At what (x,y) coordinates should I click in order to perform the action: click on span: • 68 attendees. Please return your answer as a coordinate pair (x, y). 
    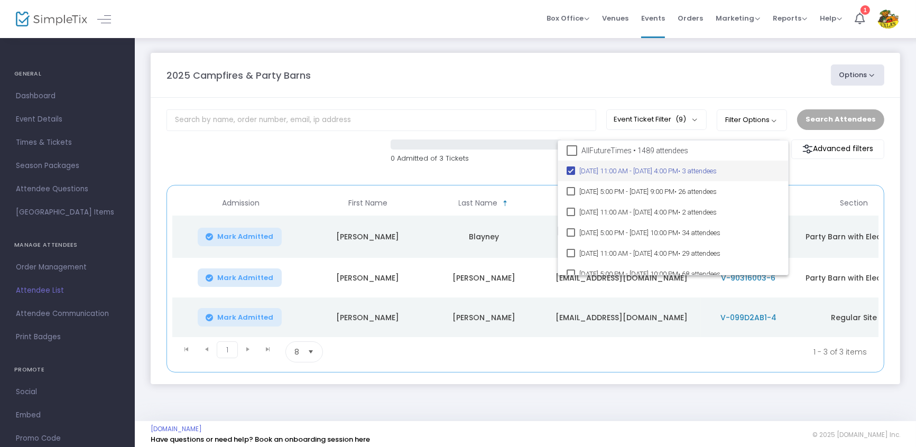
    Looking at the image, I should click on (699, 274).